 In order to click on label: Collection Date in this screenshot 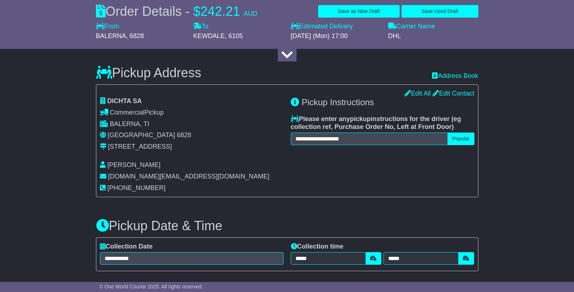, I will do `click(126, 247)`.